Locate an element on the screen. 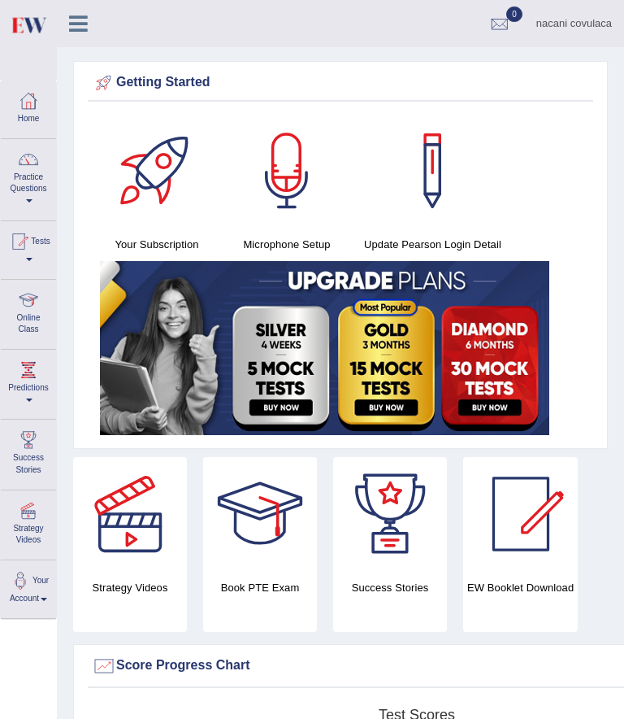 The width and height of the screenshot is (624, 719). h4: Success Stories is located at coordinates (390, 587).